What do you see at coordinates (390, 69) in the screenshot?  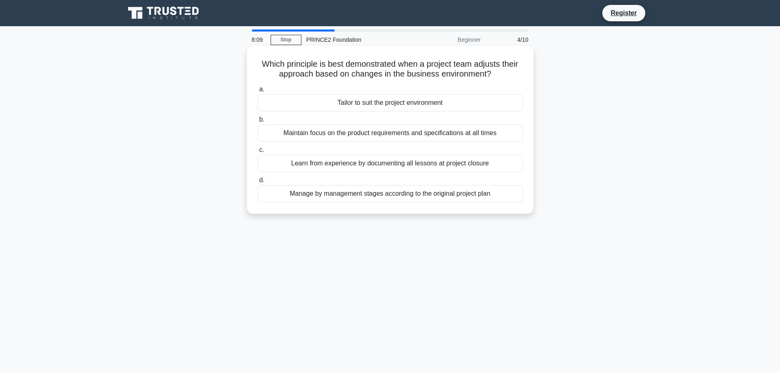 I see `h5: Which principle is best demonstrated when a project team adjusts their approach based on changes ...` at bounding box center [390, 69].